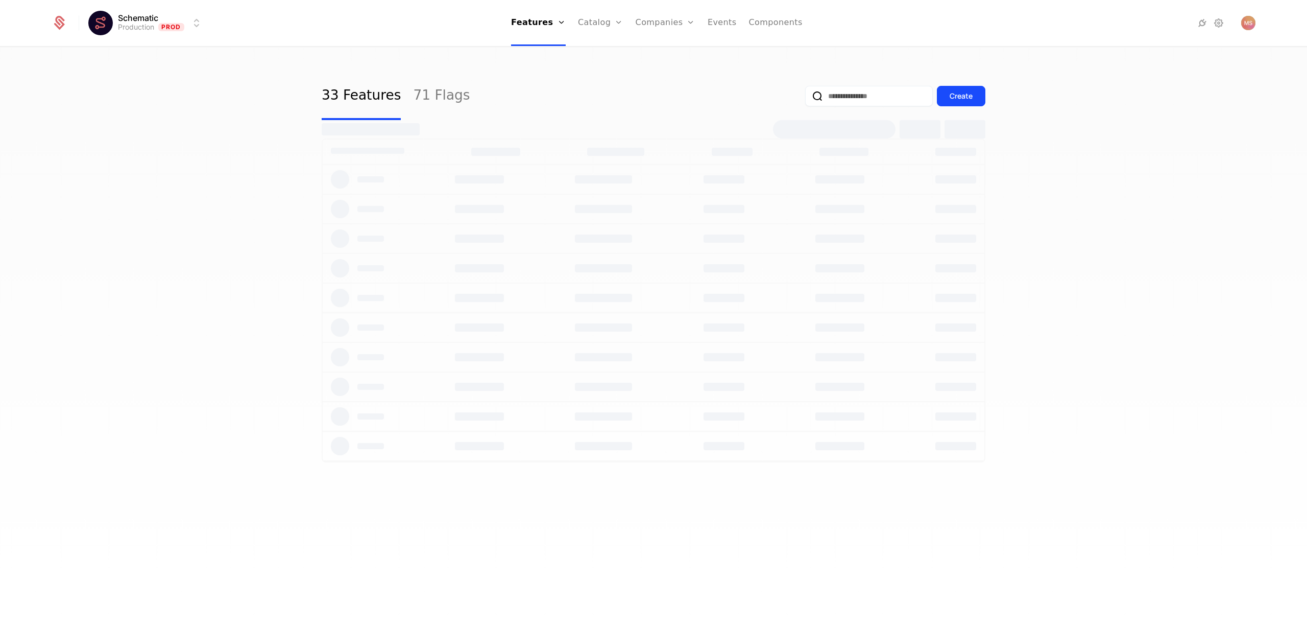 Image resolution: width=1307 pixels, height=626 pixels. What do you see at coordinates (961, 96) in the screenshot?
I see `button: Create` at bounding box center [961, 96].